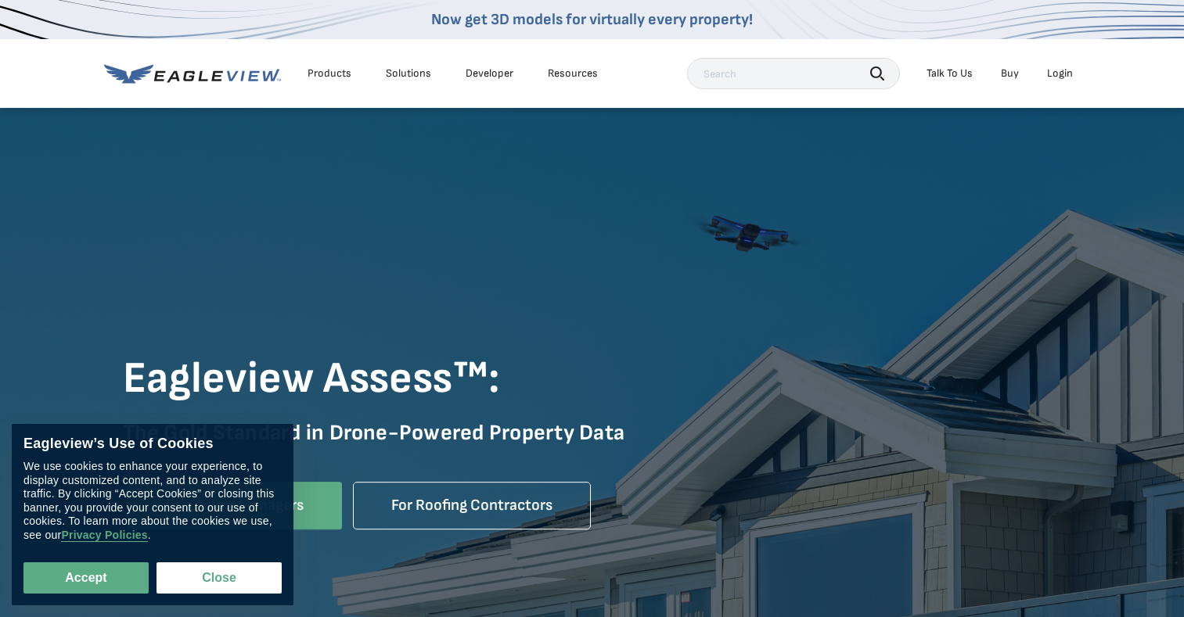 Image resolution: width=1184 pixels, height=617 pixels. Describe the element at coordinates (489, 74) in the screenshot. I see `a: Developer` at that location.